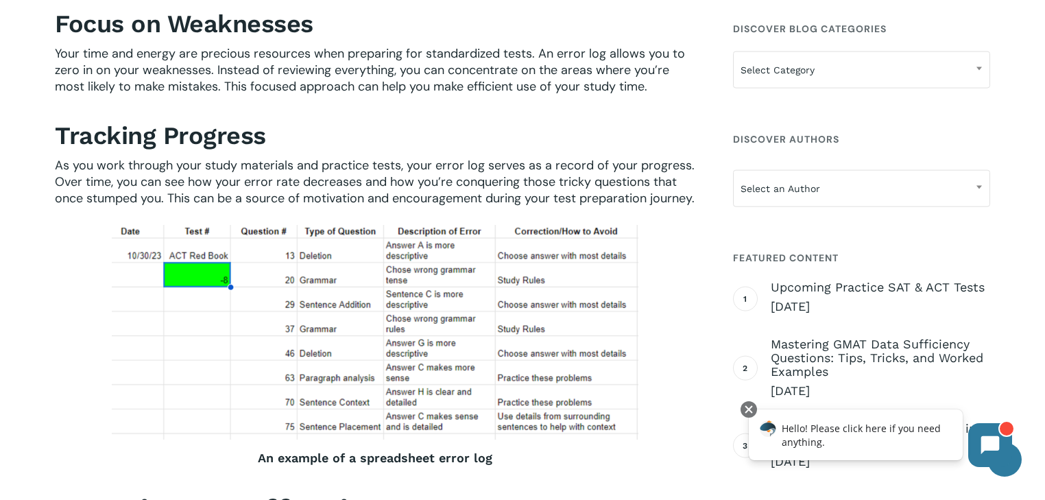 The height and width of the screenshot is (500, 1045). I want to click on h4: Discover Authors, so click(861, 139).